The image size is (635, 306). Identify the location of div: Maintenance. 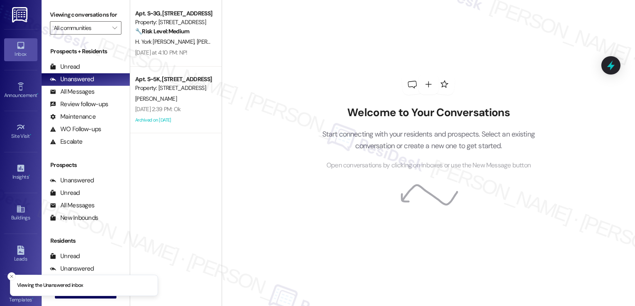
(73, 116).